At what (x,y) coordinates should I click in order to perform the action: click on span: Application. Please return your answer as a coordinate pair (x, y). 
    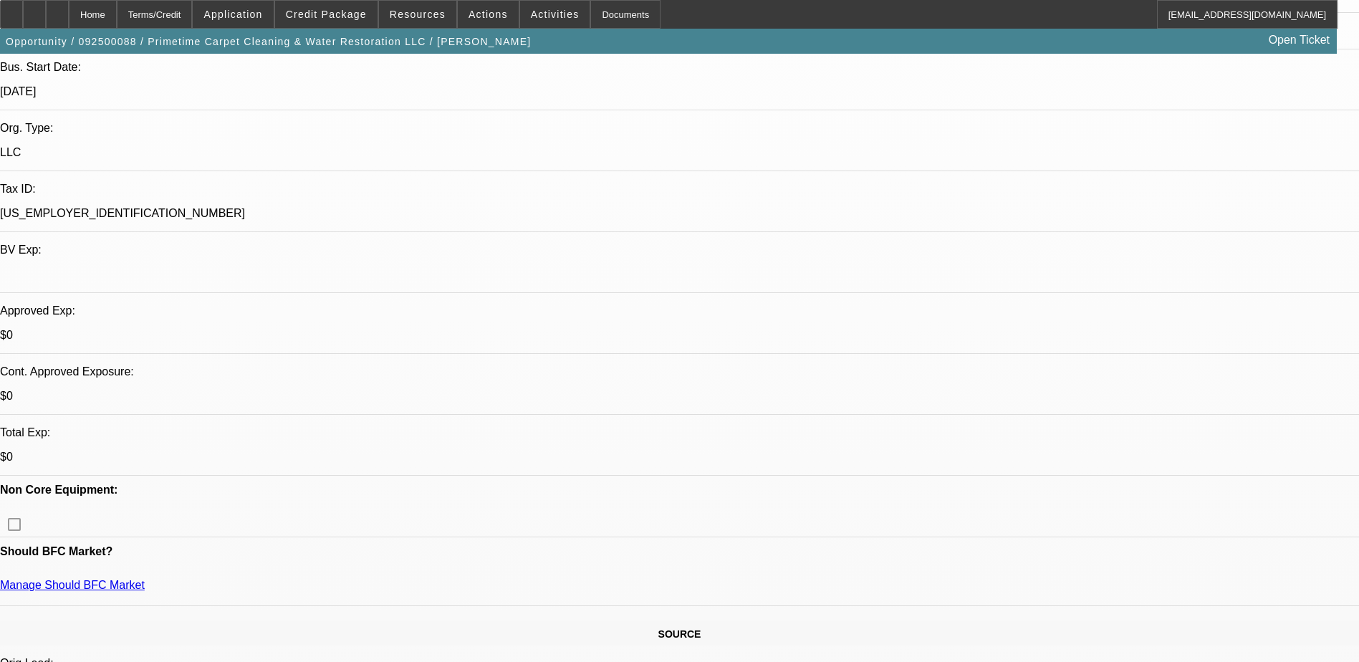
    Looking at the image, I should click on (233, 14).